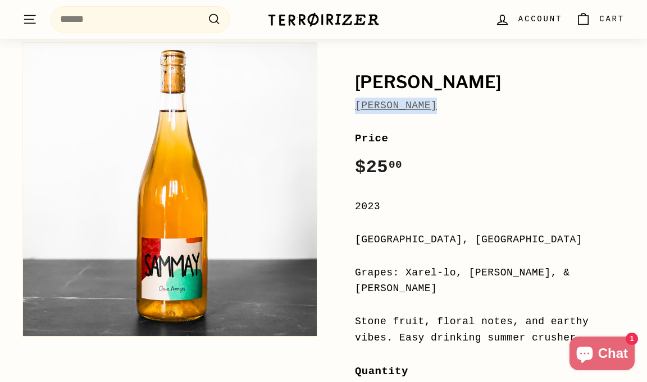 This screenshot has height=382, width=647. Describe the element at coordinates (540, 19) in the screenshot. I see `span: Account` at that location.